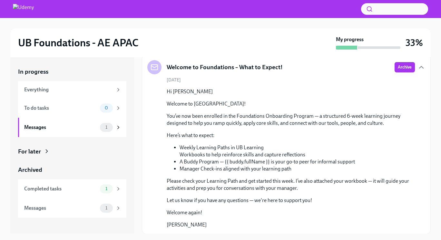  What do you see at coordinates (72, 170) in the screenshot?
I see `a: Archived` at bounding box center [72, 170].